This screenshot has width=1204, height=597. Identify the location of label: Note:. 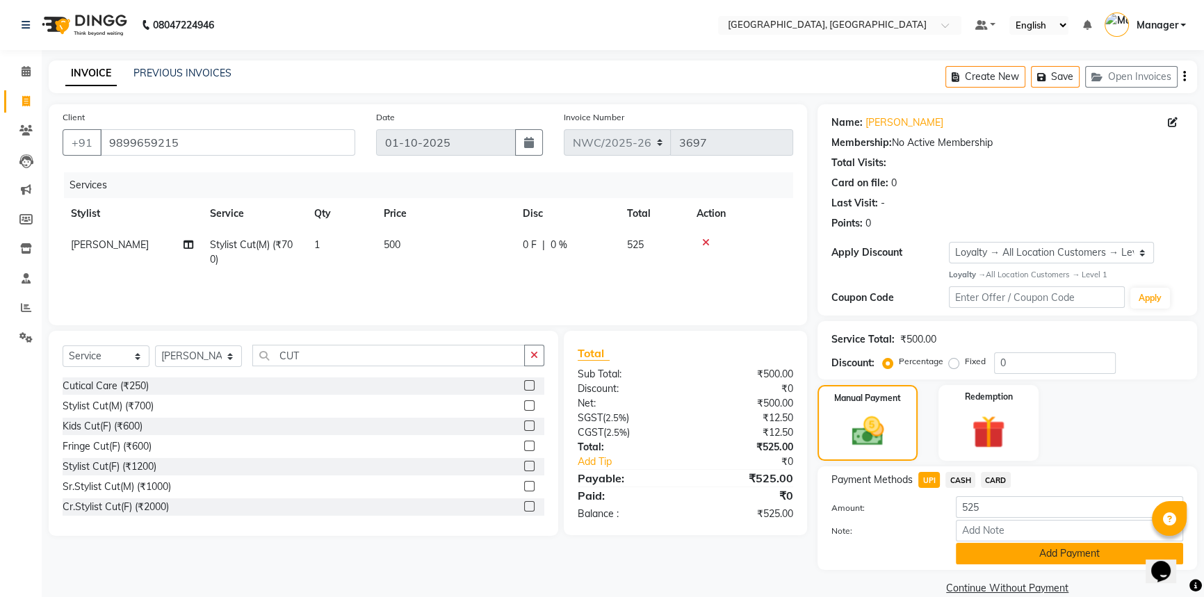
(883, 531).